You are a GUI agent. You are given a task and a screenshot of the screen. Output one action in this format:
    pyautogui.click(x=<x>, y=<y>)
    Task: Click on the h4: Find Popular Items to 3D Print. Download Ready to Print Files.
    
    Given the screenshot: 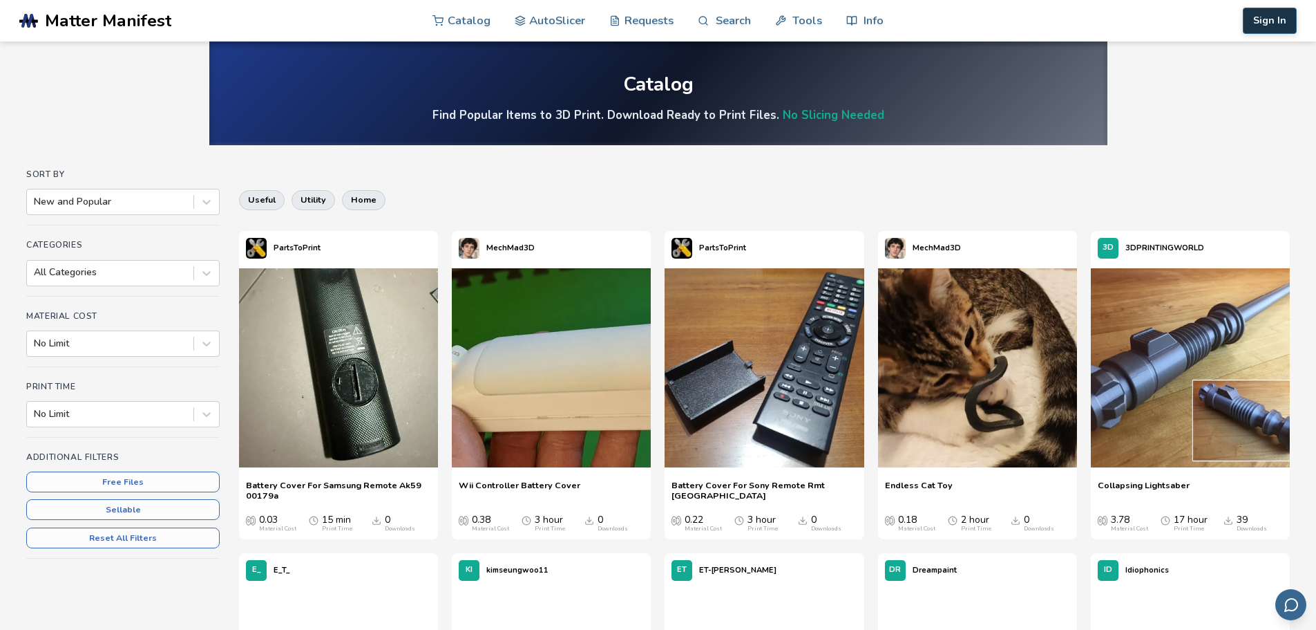 What is the action you would take?
    pyautogui.click(x=659, y=115)
    